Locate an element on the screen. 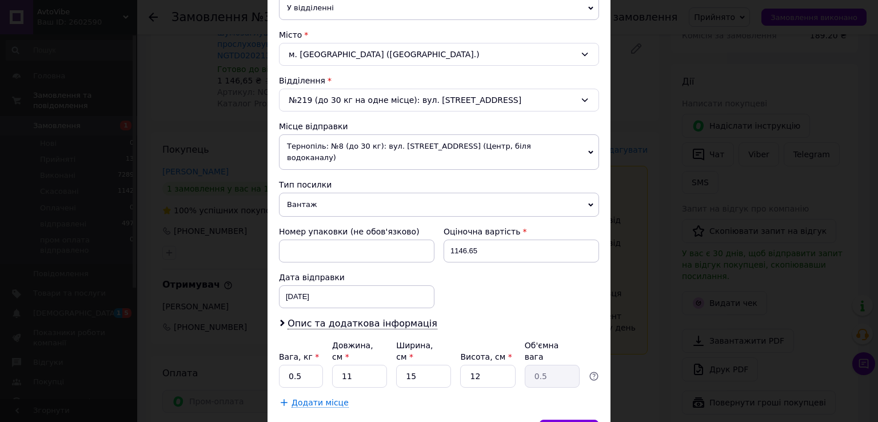  label: Ширина, см is located at coordinates (414, 351).